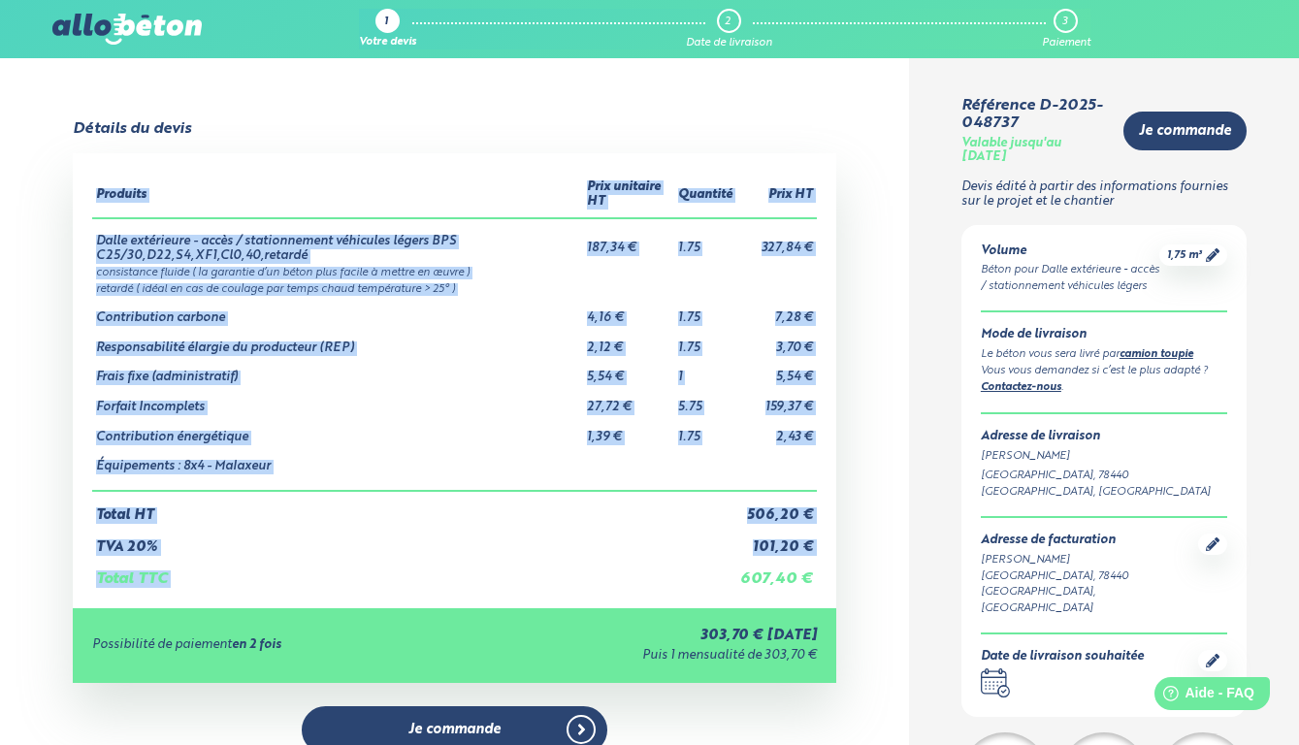 This screenshot has width=1299, height=745. Describe the element at coordinates (338, 195) in the screenshot. I see `th: Produits` at that location.